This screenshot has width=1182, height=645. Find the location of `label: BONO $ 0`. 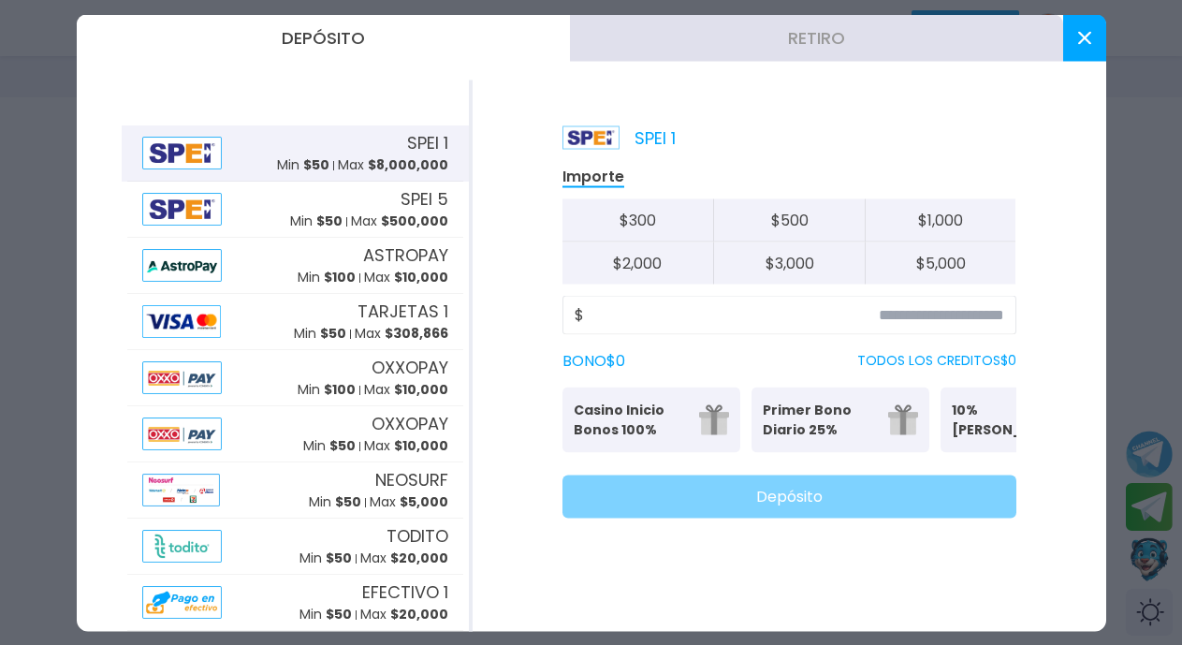

label: BONO $ 0 is located at coordinates (594, 360).